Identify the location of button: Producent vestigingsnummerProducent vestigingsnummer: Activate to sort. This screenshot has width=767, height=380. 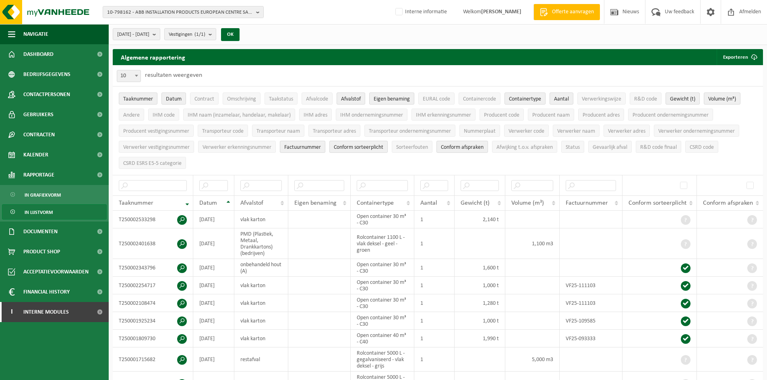
(156, 131).